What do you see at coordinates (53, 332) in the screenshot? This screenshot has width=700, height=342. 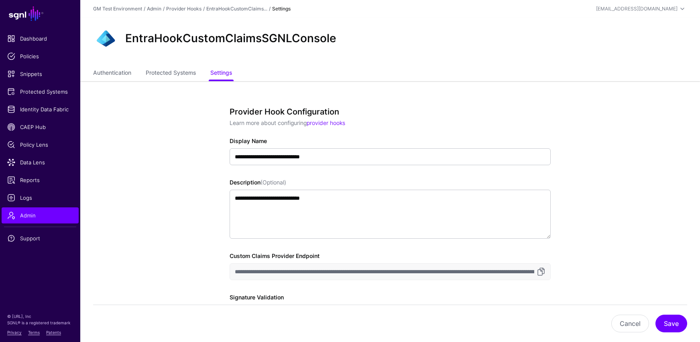 I see `a: Patents` at bounding box center [53, 332].